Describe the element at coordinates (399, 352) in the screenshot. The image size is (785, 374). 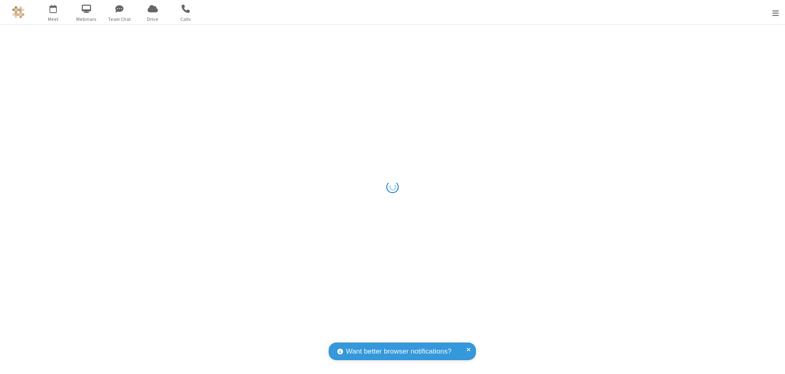
I see `span: Want better browser notifications?` at that location.